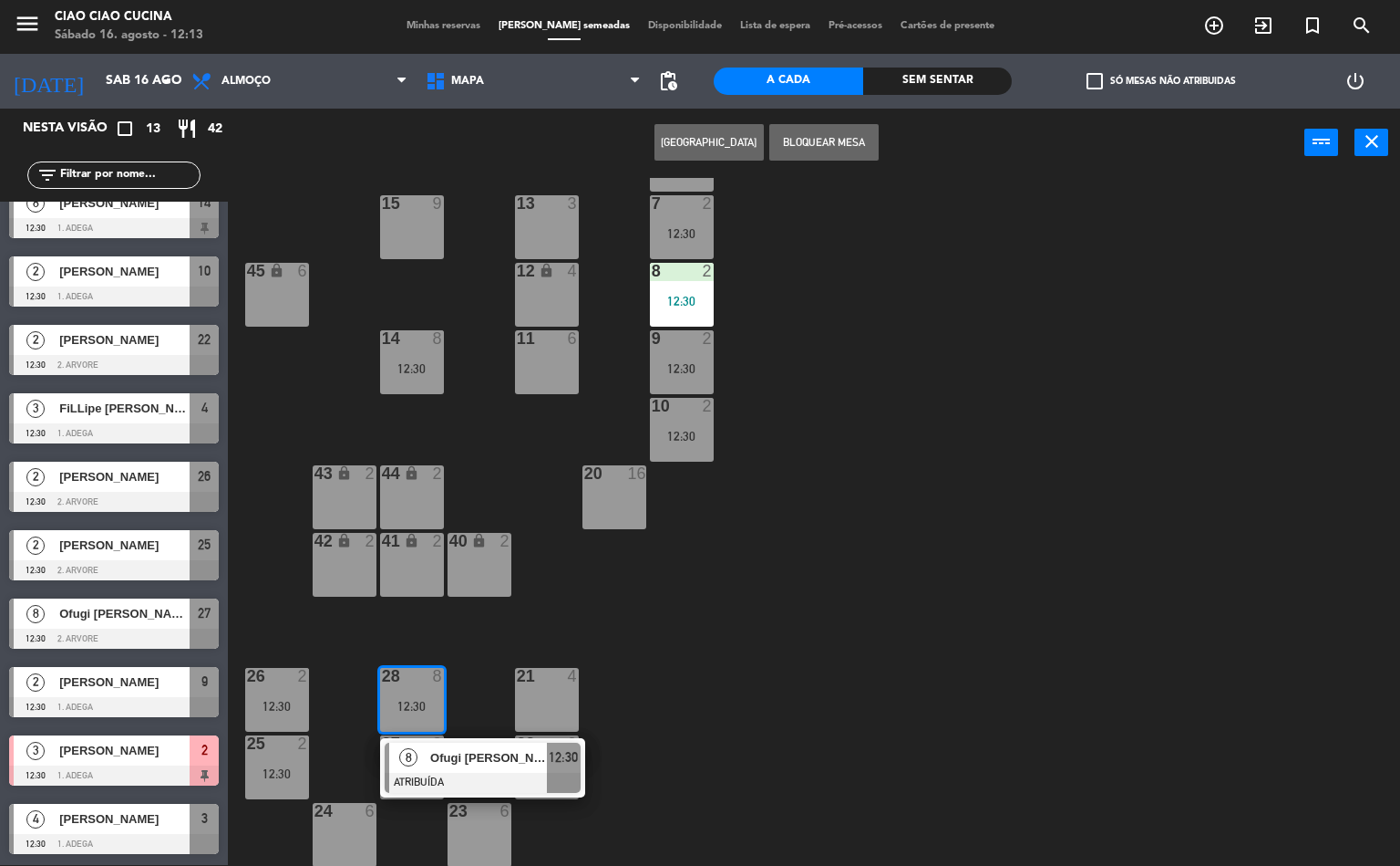  What do you see at coordinates (382, 540) in the screenshot?
I see `div: 41` at bounding box center [382, 540].